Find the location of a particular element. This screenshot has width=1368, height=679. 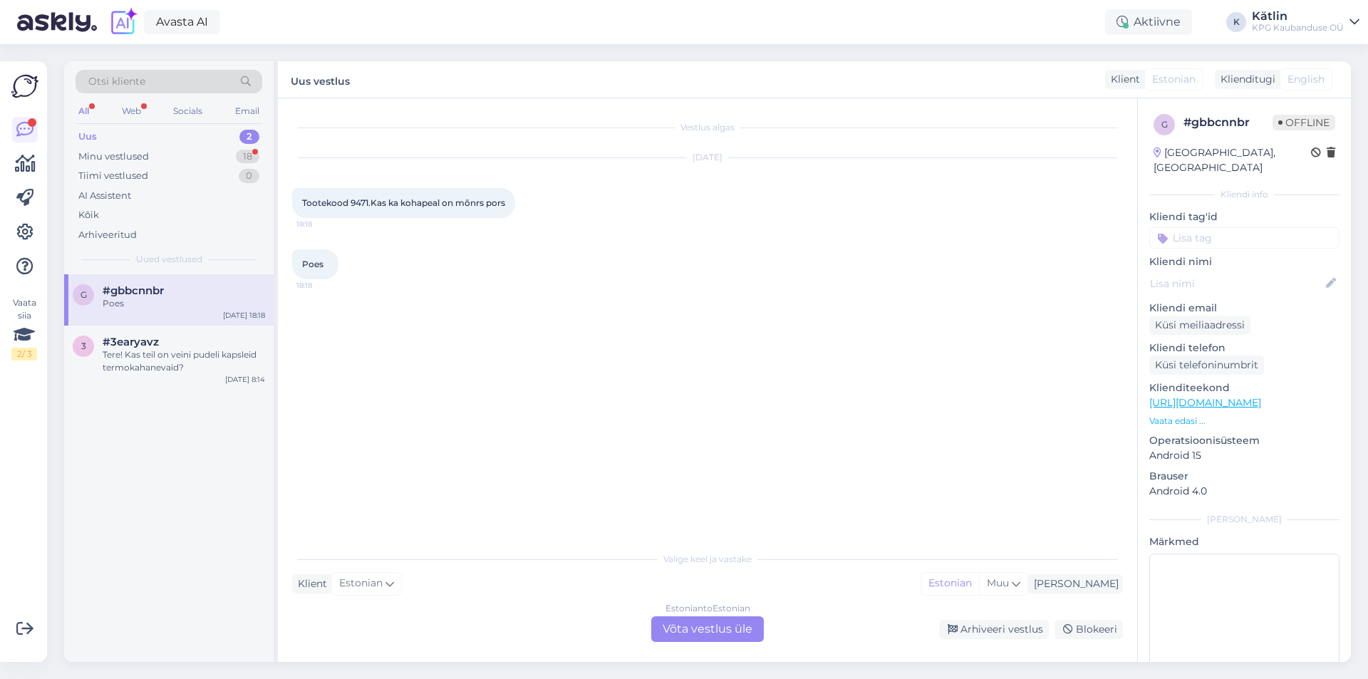

div: Vaata siia is located at coordinates (24, 329).